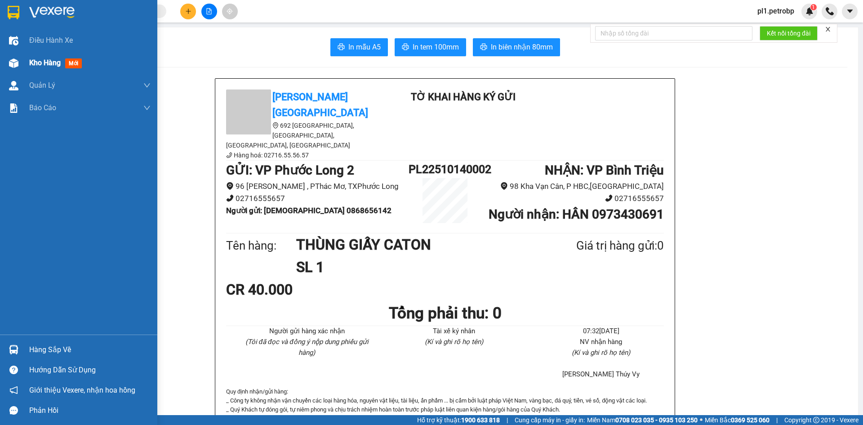 The height and width of the screenshot is (425, 863). What do you see at coordinates (261, 245) in the screenshot?
I see `div: Tên hàng:` at bounding box center [261, 245].